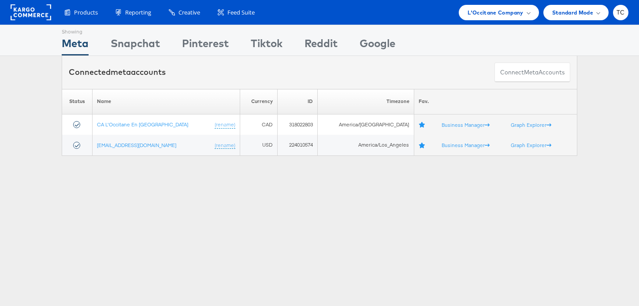 This screenshot has height=306, width=639. What do you see at coordinates (138, 12) in the screenshot?
I see `span: Reporting` at bounding box center [138, 12].